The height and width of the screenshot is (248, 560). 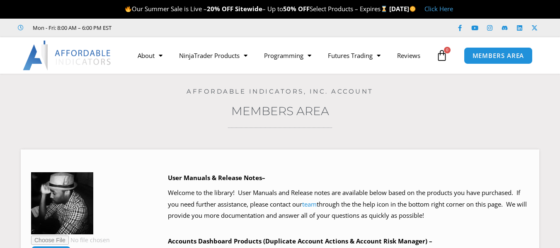 What do you see at coordinates (281, 56) in the screenshot?
I see `nav: Menu` at bounding box center [281, 56].